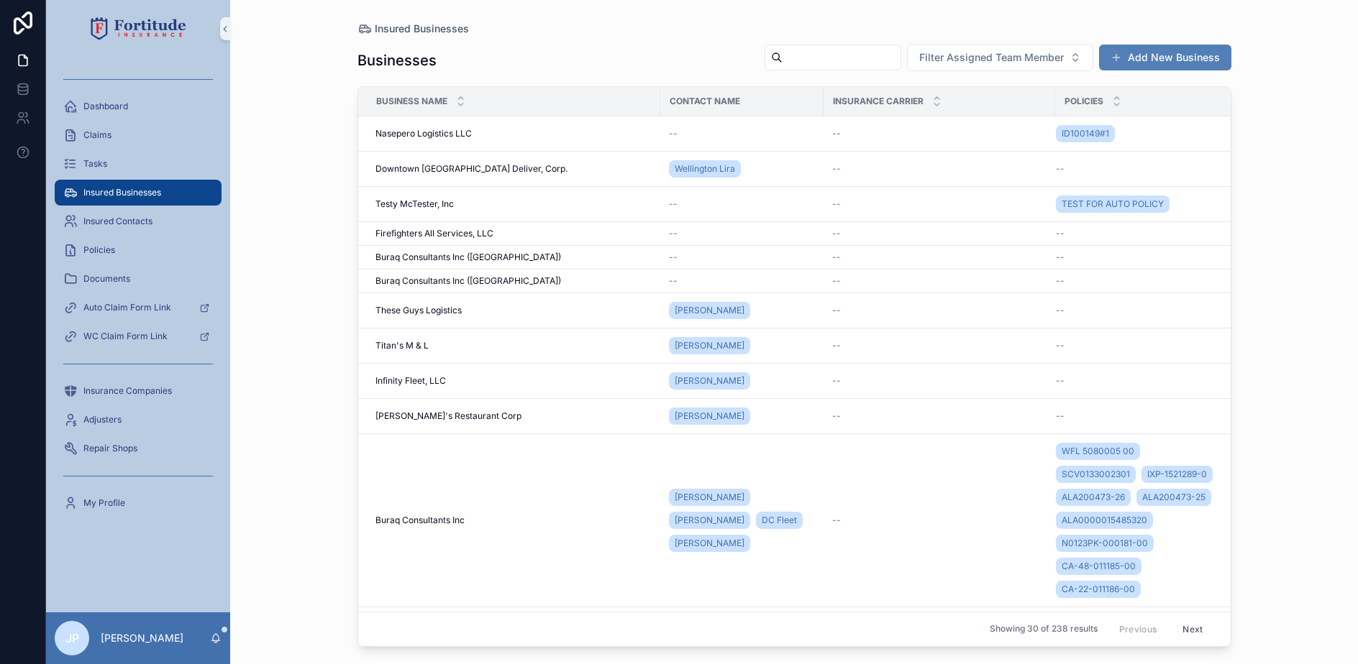  I want to click on a: WFL 5080005 00, so click(1097, 452).